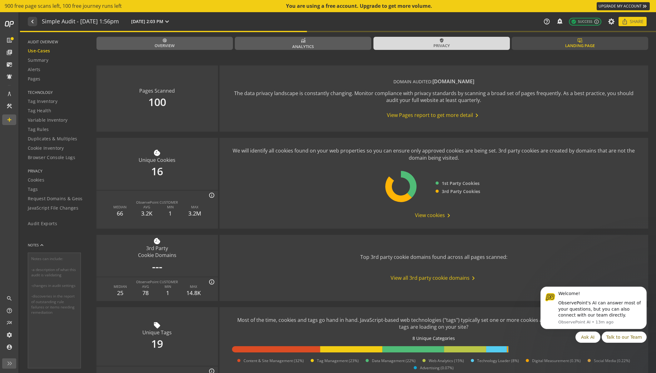 The width and height of the screenshot is (656, 373). What do you see at coordinates (36, 245) in the screenshot?
I see `button: NOTES` at bounding box center [36, 245].